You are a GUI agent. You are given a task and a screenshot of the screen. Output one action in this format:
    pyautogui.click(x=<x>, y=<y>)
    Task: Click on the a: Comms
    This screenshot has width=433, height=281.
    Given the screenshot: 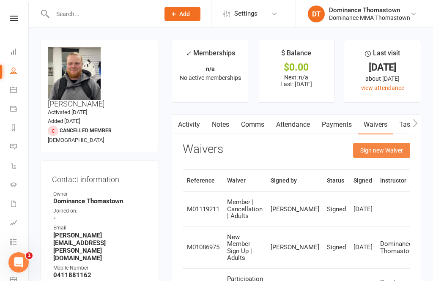 What is the action you would take?
    pyautogui.click(x=253, y=125)
    